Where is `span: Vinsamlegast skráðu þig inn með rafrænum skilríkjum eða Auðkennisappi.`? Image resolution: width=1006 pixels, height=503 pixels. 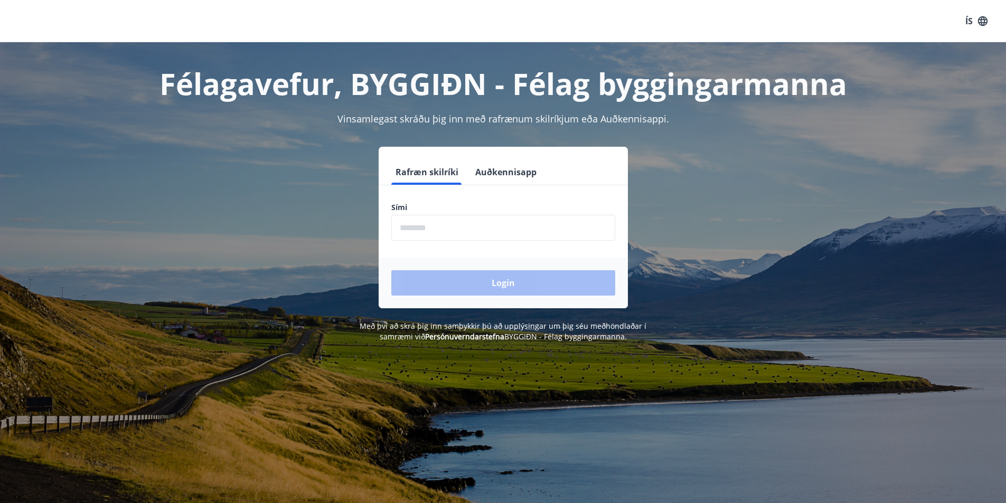
span: Vinsamlegast skráðu þig inn með rafrænum skilríkjum eða Auðkennisappi. is located at coordinates (503, 119).